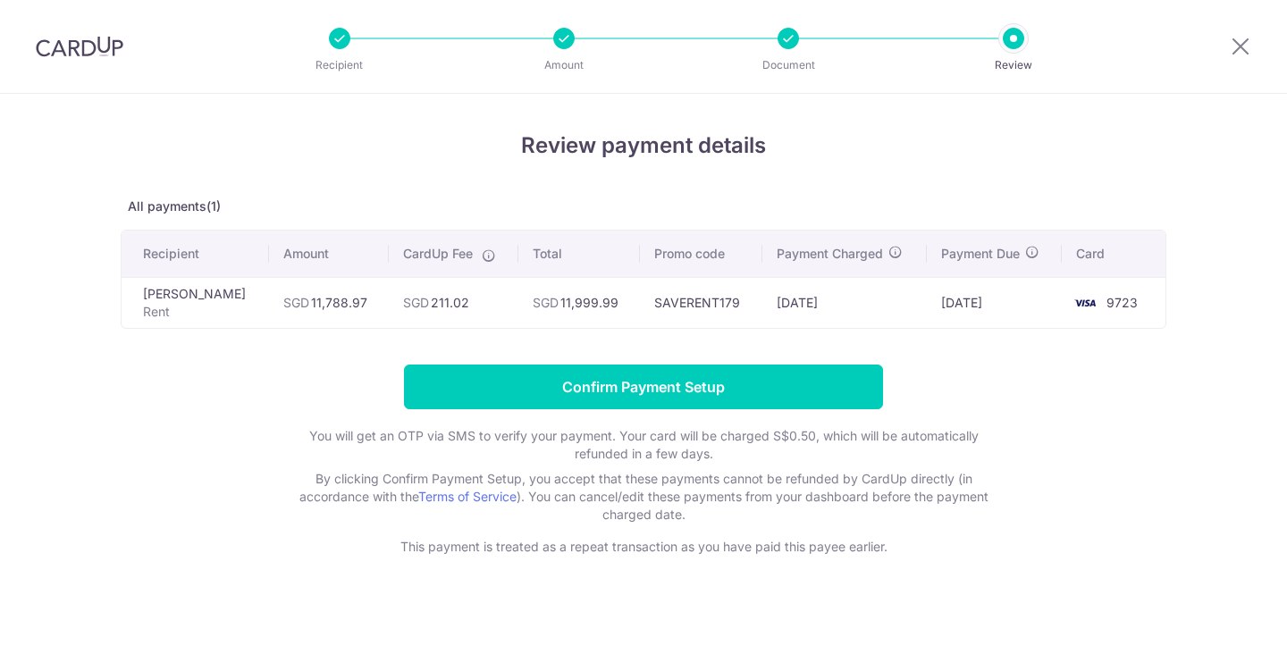  I want to click on p: All payments(1), so click(643, 206).